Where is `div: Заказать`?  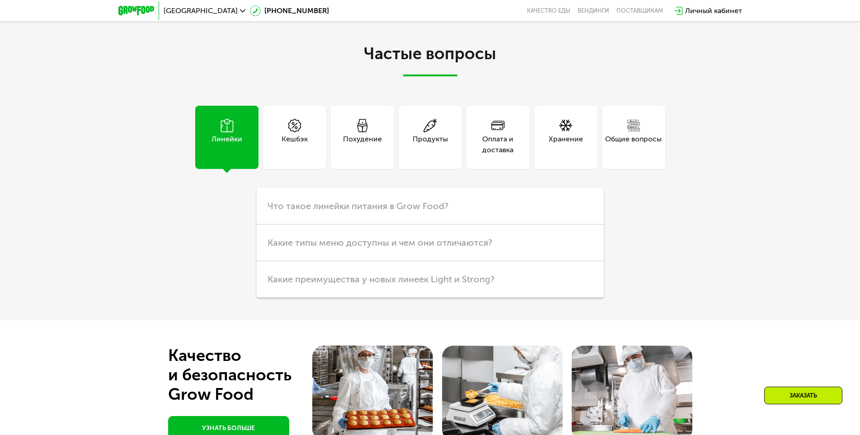
div: Заказать is located at coordinates (803, 396).